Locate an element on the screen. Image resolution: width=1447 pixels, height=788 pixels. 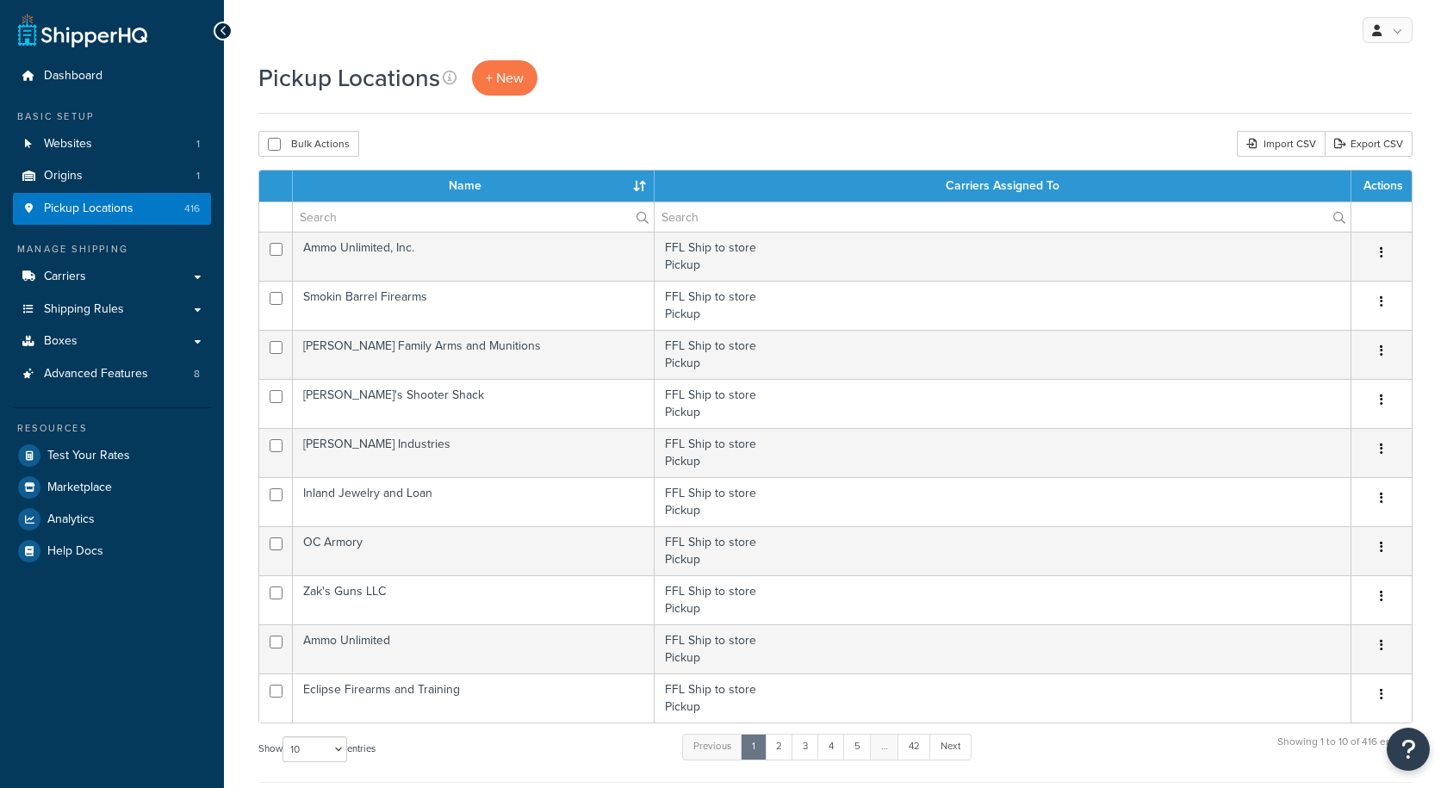
td: Inland Jewelry and Loan is located at coordinates (474, 501).